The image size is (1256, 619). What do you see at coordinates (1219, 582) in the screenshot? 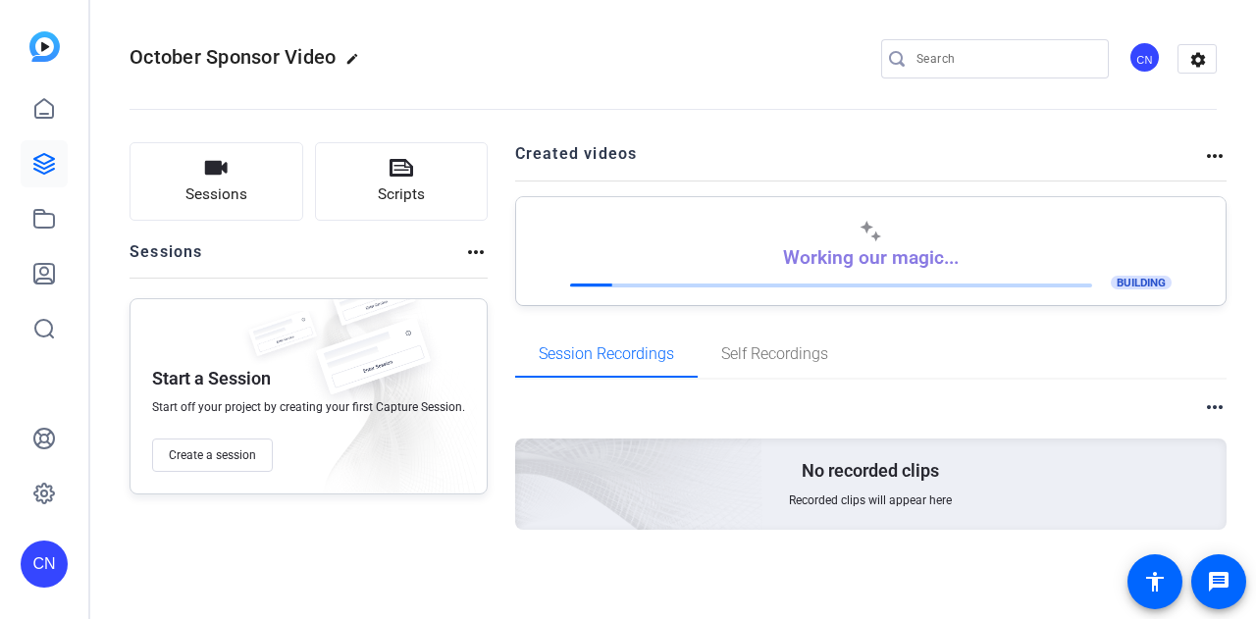
I see `mat-icon: message` at bounding box center [1219, 582].